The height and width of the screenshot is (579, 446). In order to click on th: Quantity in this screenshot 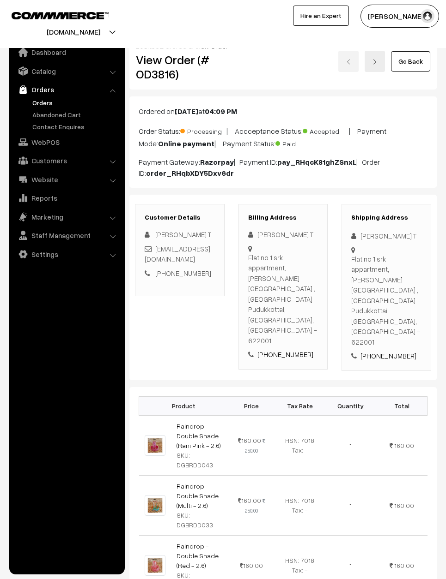, I will do `click(350, 406)`.